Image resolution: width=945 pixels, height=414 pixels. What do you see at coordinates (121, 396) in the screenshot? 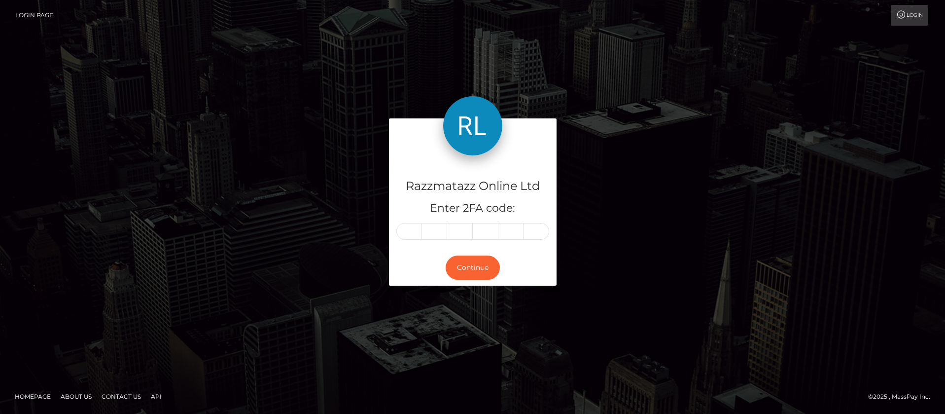
I see `a: Contact Us` at bounding box center [121, 396].